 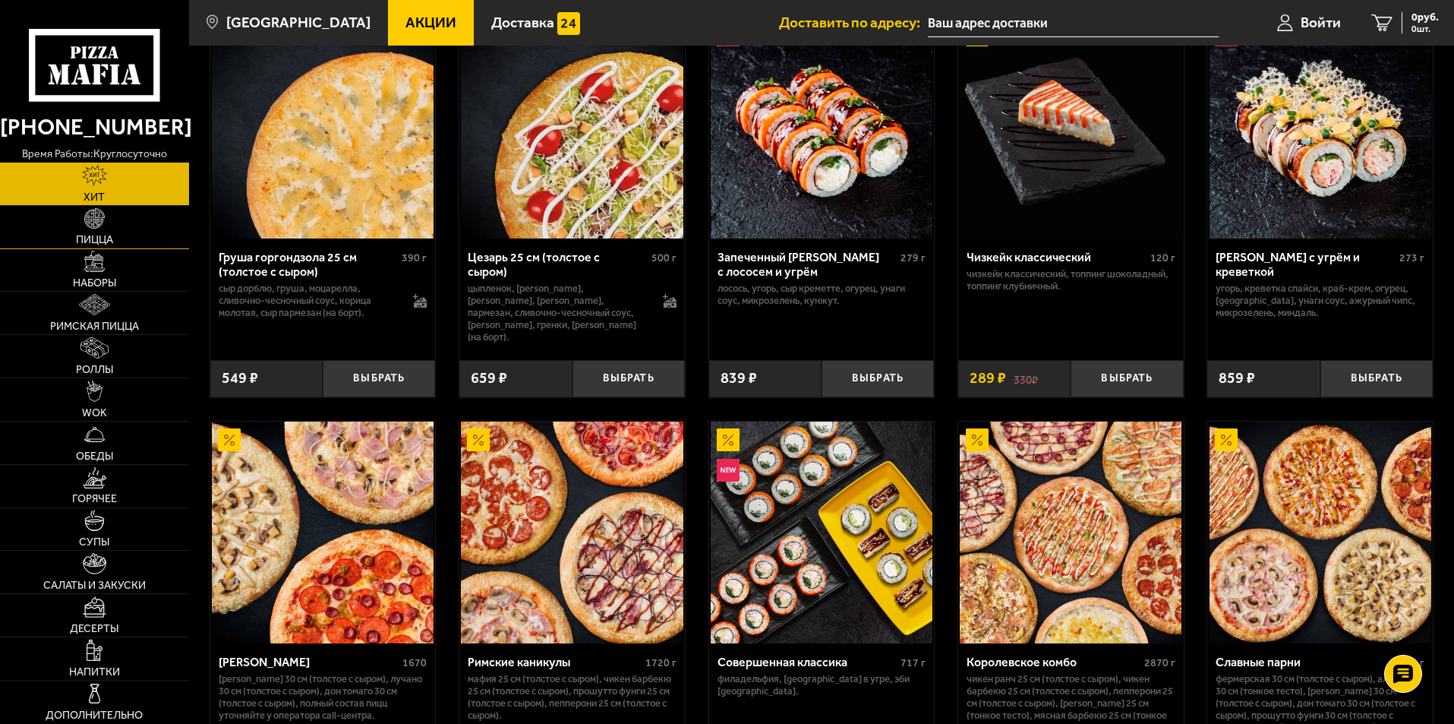 I want to click on span: Доставка, so click(x=522, y=22).